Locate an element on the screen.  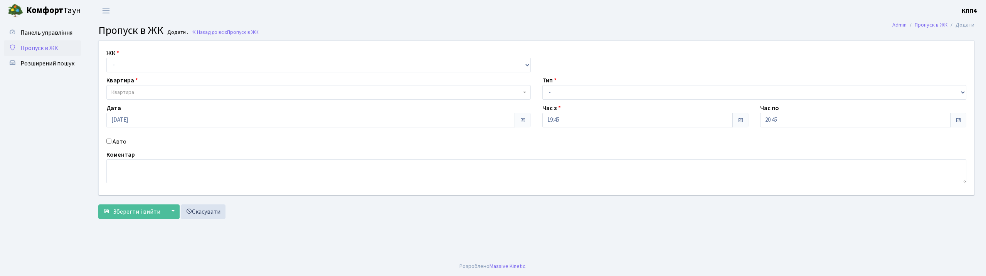
a: Скасувати is located at coordinates (203, 212).